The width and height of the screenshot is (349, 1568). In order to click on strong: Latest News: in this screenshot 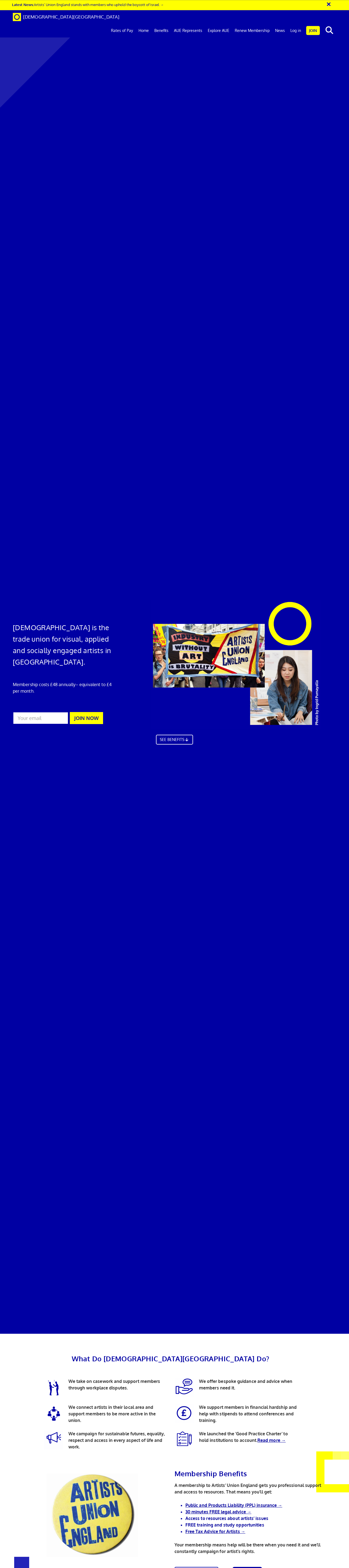, I will do `click(23, 4)`.